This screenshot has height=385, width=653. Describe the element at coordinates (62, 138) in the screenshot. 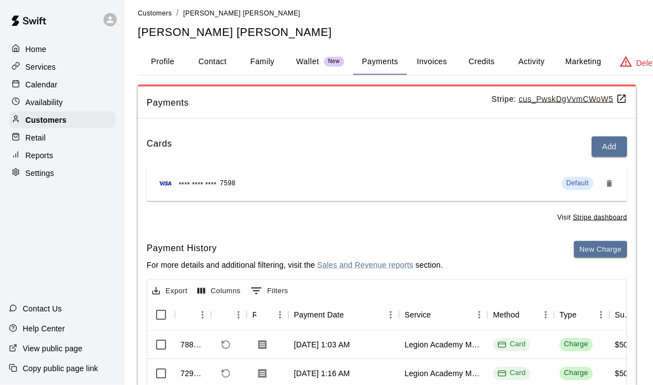

I see `a: Retail` at that location.